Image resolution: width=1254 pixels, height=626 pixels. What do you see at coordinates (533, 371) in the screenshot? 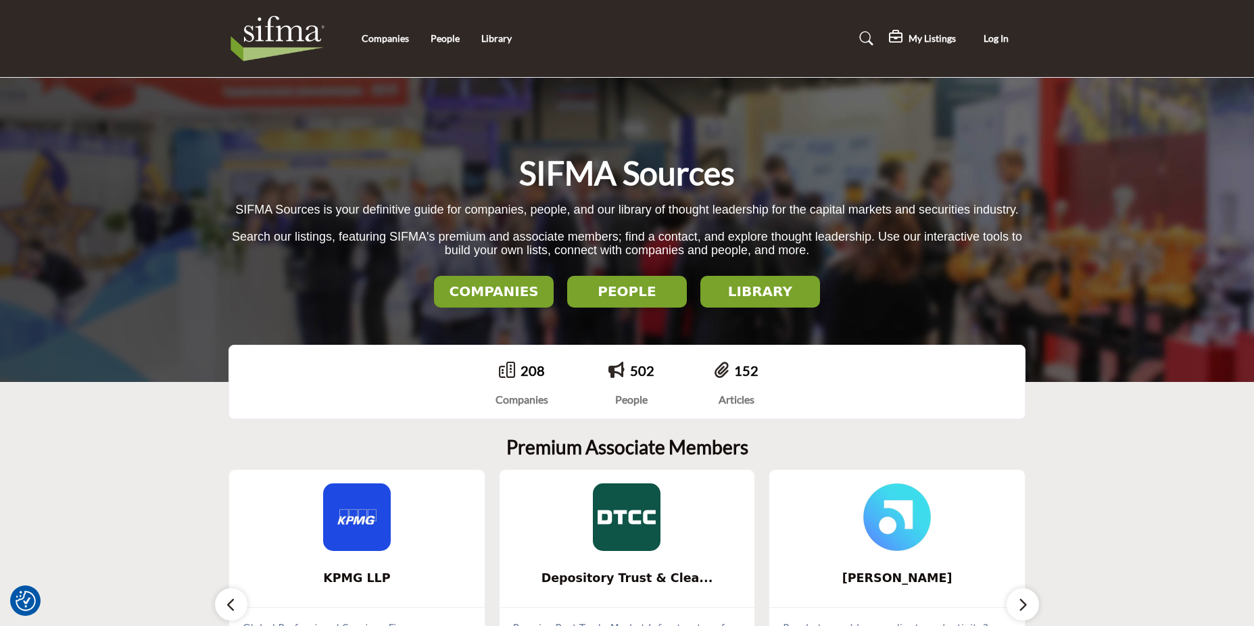
I see `a: 208` at bounding box center [533, 371].